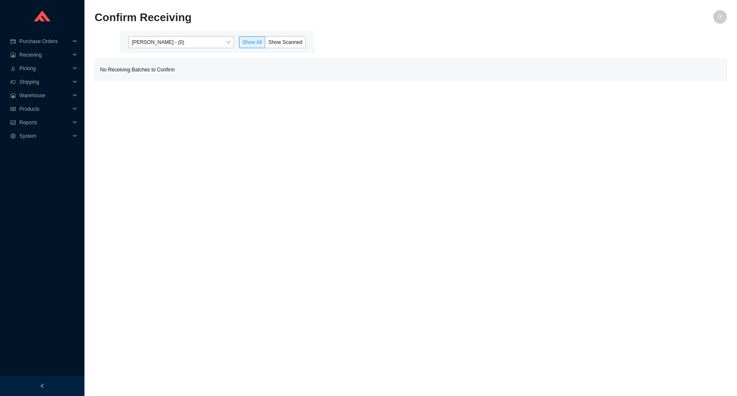 The image size is (737, 396). I want to click on span: System, so click(45, 136).